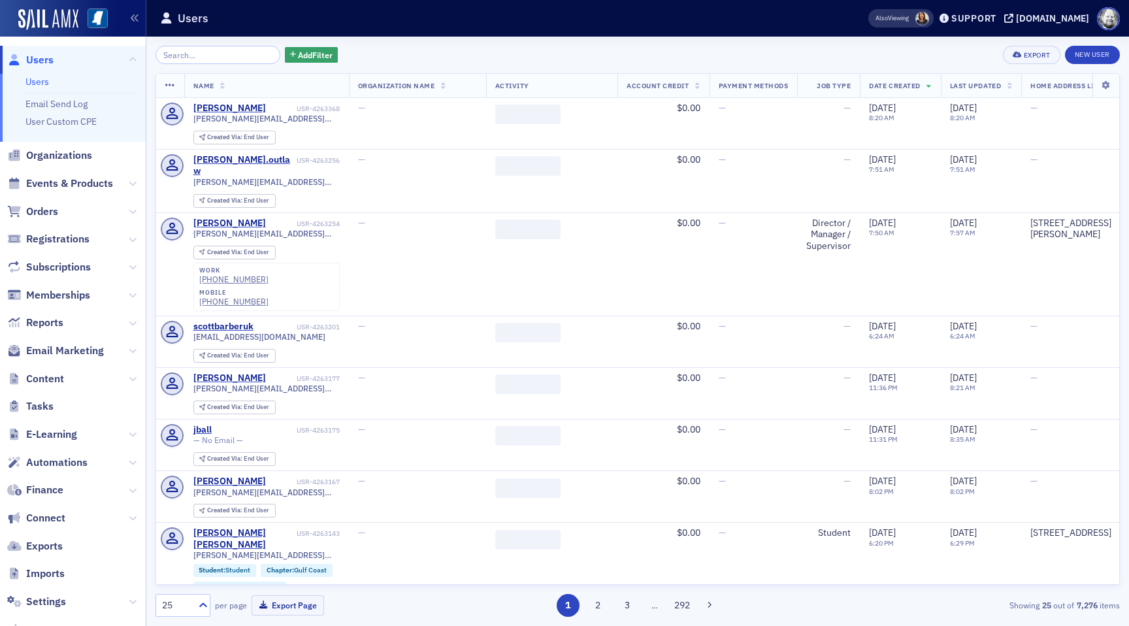 This screenshot has height=626, width=1129. What do you see at coordinates (218, 55) in the screenshot?
I see `input: Search…` at bounding box center [218, 55].